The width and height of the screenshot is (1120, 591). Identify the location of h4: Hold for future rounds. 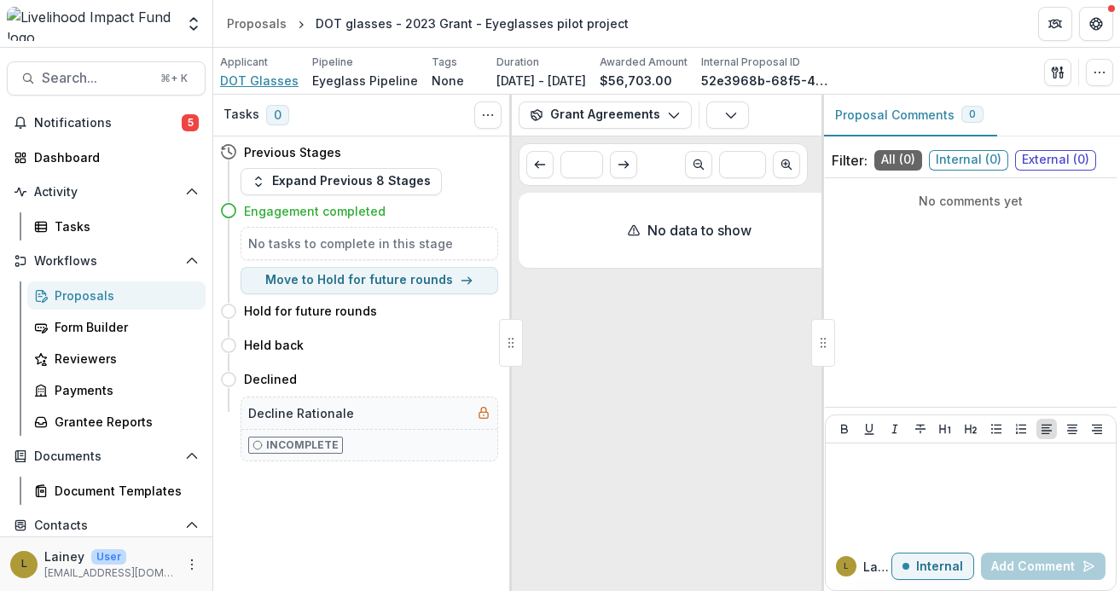
(310, 310).